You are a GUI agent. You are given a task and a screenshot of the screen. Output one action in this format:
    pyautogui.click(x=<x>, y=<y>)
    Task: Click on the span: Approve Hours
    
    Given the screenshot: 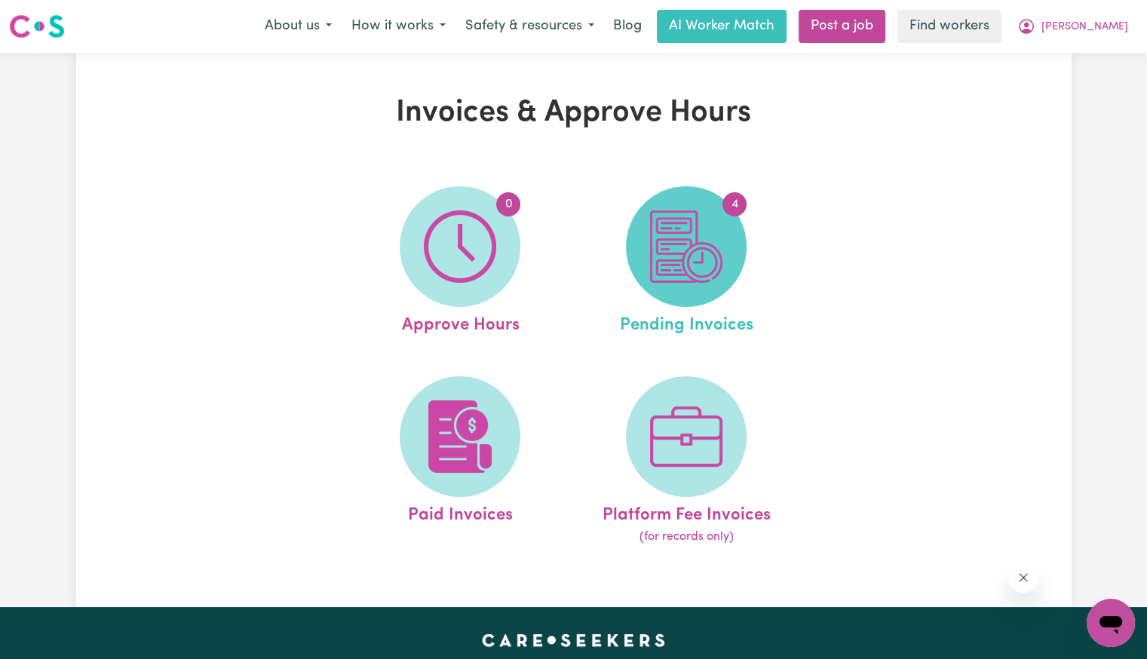 What is the action you would take?
    pyautogui.click(x=460, y=323)
    